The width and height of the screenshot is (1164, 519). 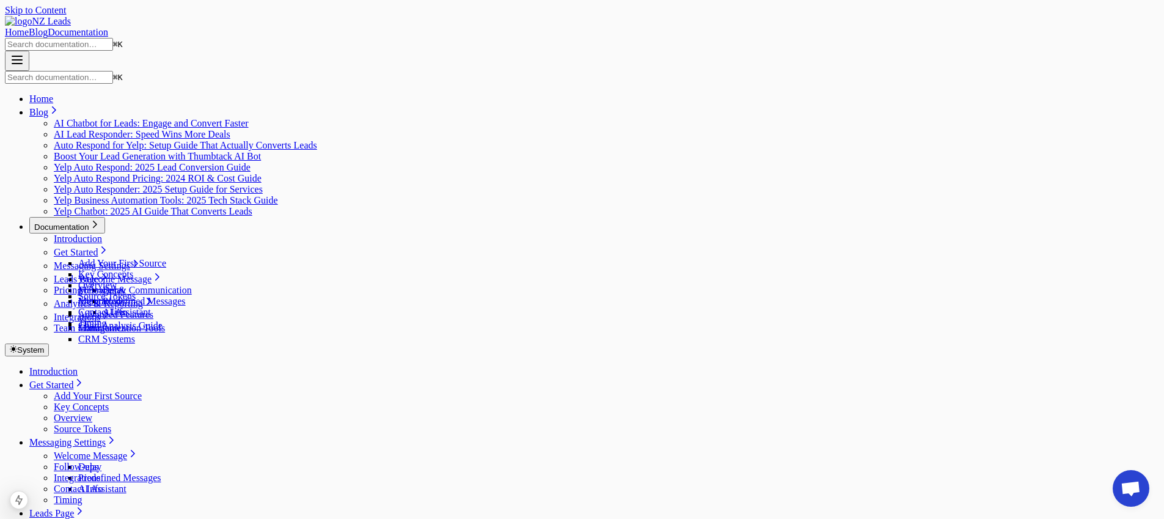 I want to click on span: NZ Leads, so click(x=51, y=21).